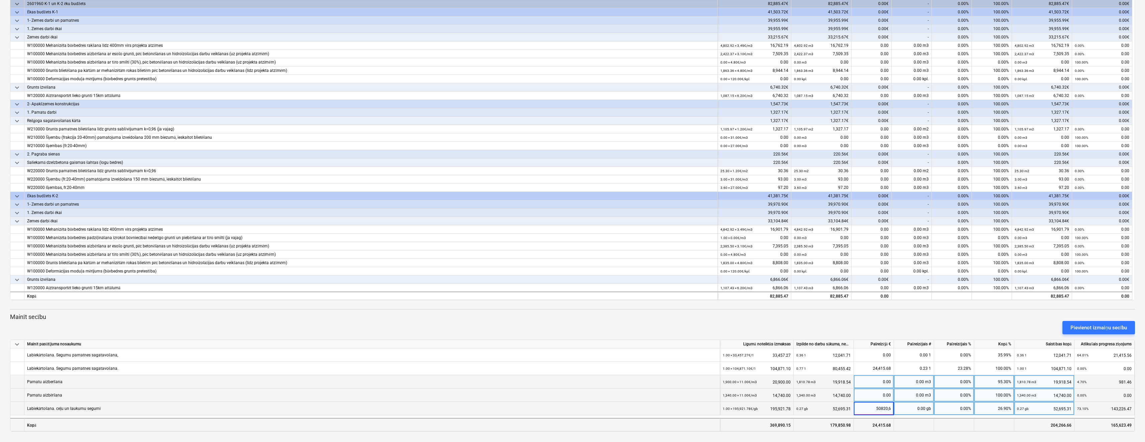 The image size is (1145, 442). Describe the element at coordinates (994, 355) in the screenshot. I see `div: 35.99%` at that location.